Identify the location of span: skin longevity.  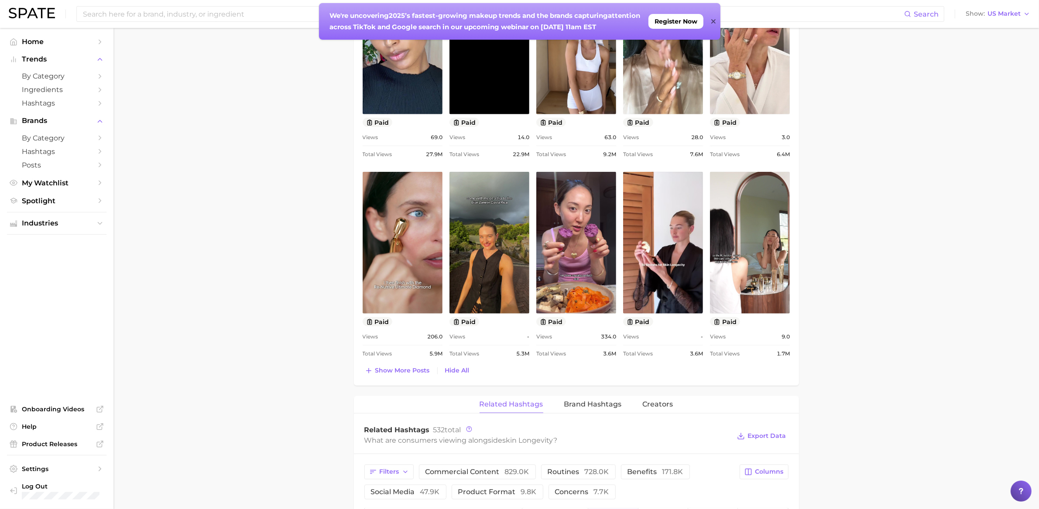
(528, 440).